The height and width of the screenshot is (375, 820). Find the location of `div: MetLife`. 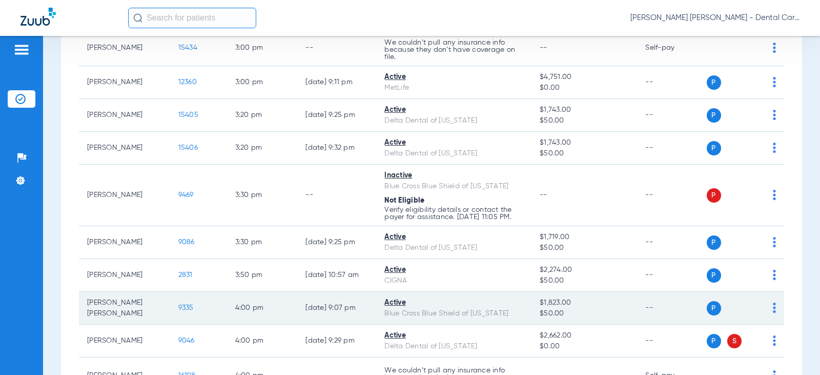

div: MetLife is located at coordinates (454, 88).